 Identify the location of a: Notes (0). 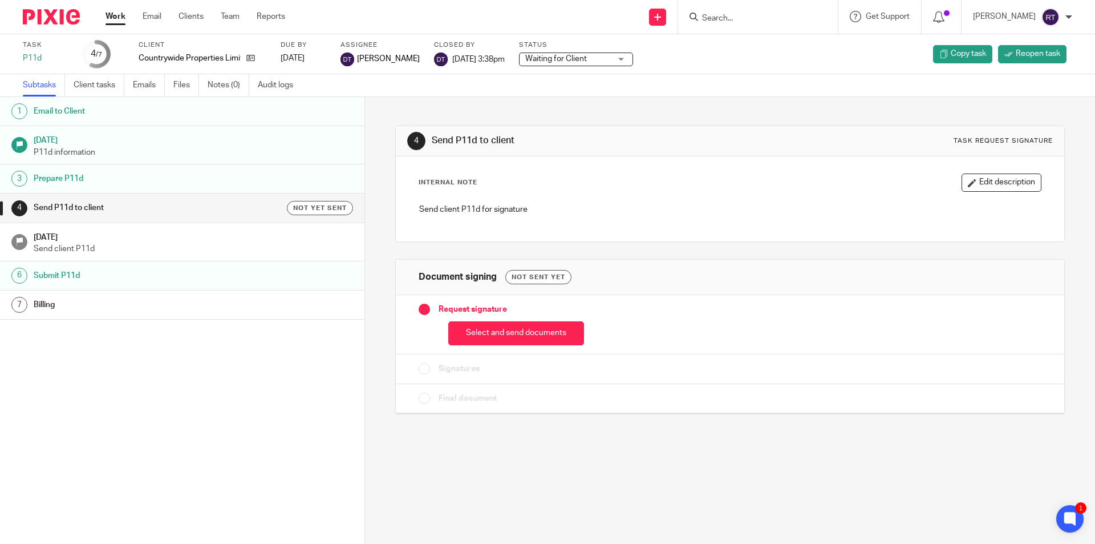
(228, 85).